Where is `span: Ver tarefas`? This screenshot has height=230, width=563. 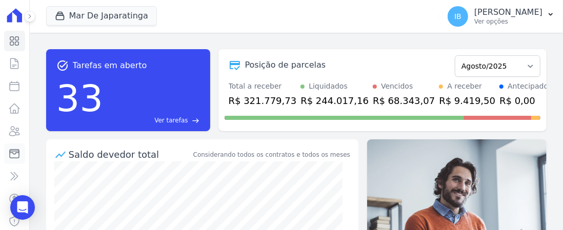
span: Ver tarefas is located at coordinates (171, 120).